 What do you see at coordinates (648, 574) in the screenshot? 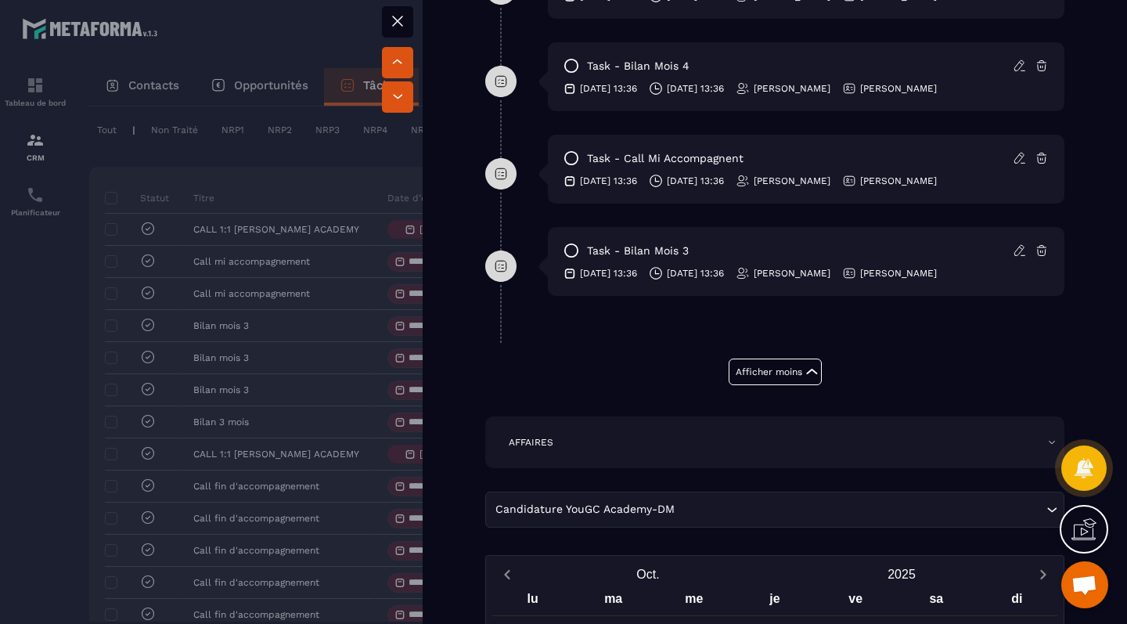
I see `button: Open months overlay` at bounding box center [648, 574].